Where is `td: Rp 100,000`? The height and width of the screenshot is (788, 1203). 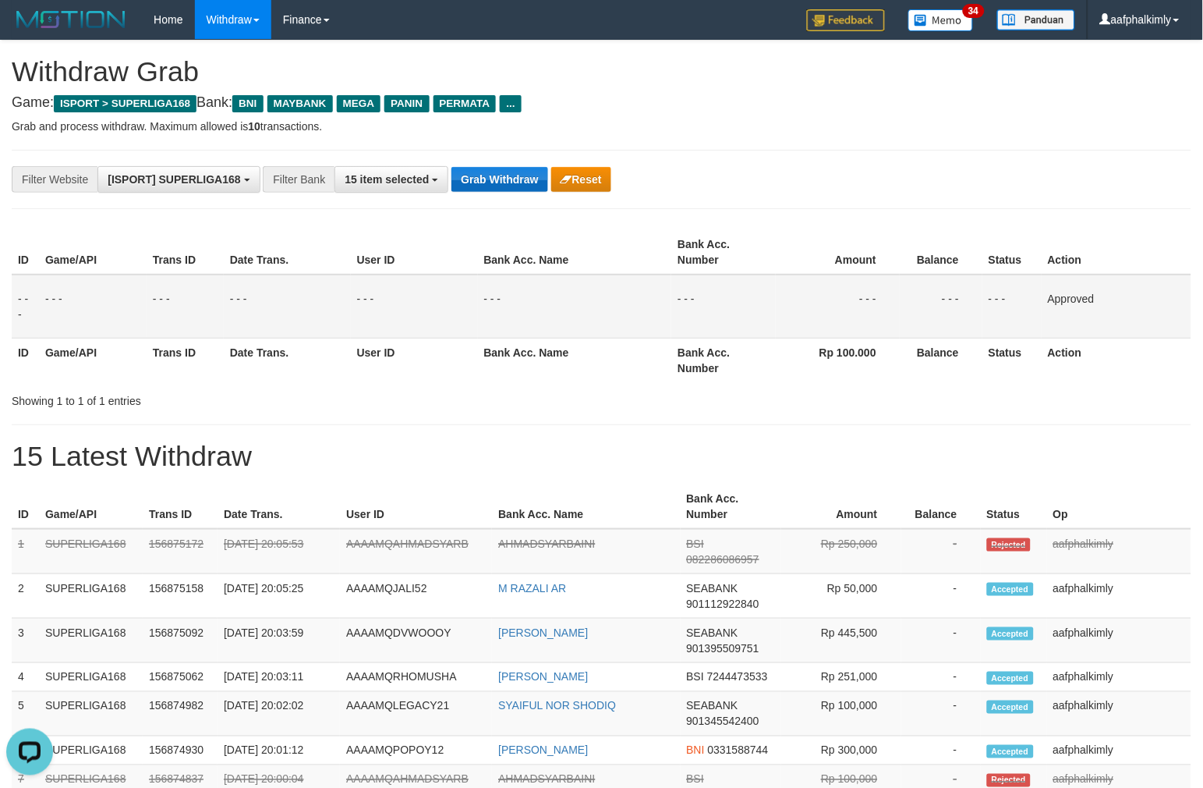
td: Rp 100,000 is located at coordinates (841, 714).